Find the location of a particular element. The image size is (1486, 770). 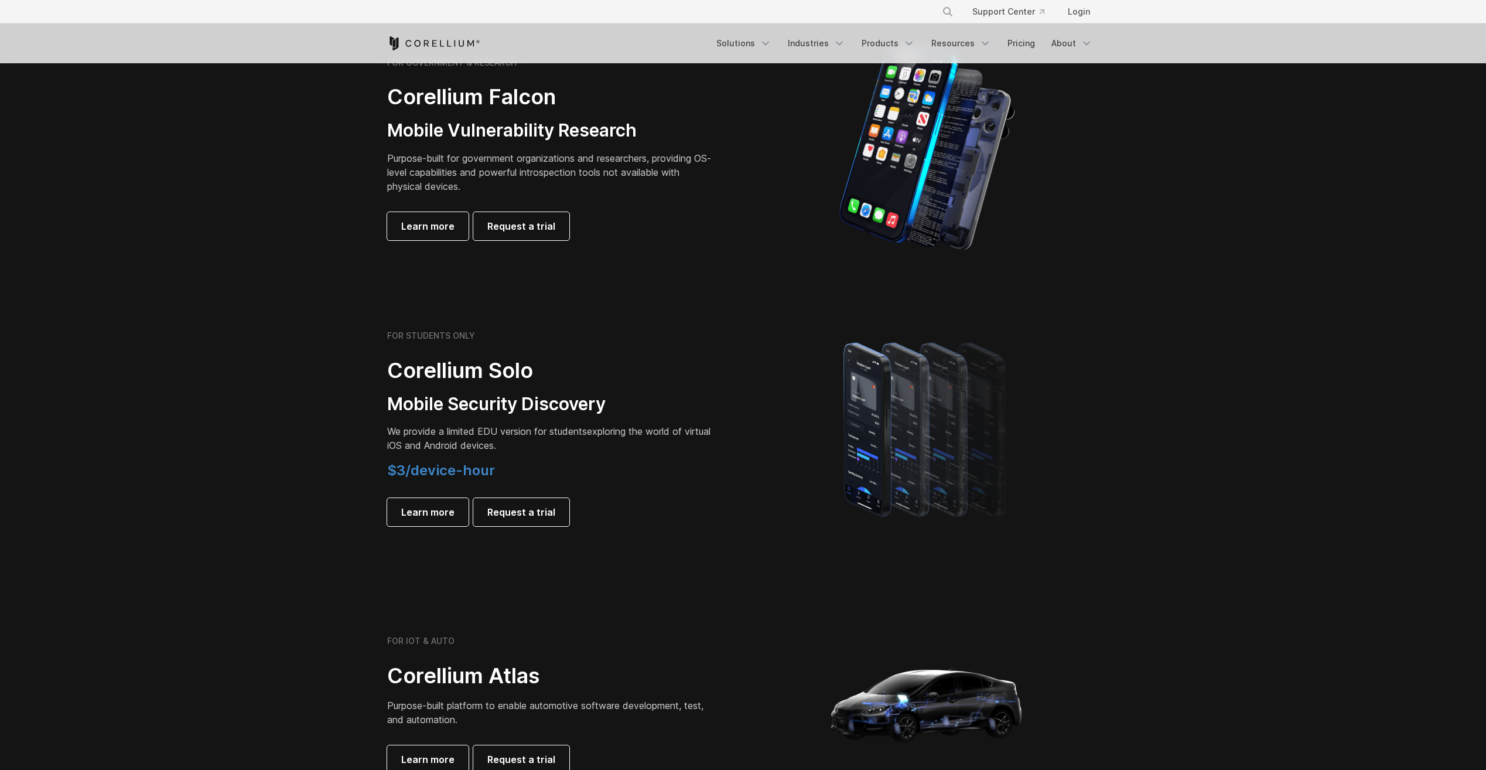

span: We provide a limited EDU version for students is located at coordinates (487, 431).